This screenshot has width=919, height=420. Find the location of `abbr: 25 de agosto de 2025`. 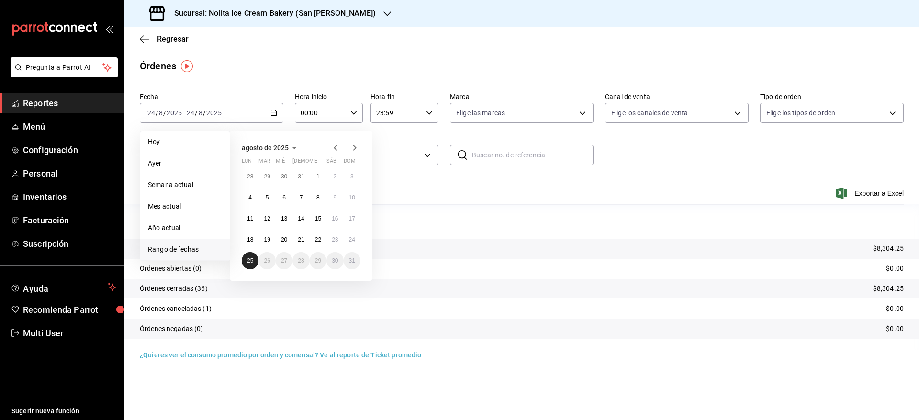

abbr: 25 de agosto de 2025 is located at coordinates (250, 261).